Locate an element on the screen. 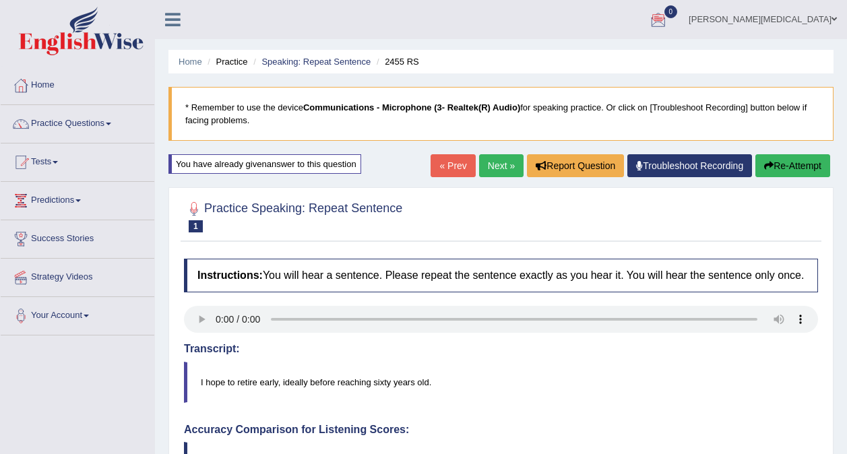 Image resolution: width=847 pixels, height=454 pixels. h4: Transcript: is located at coordinates (501, 349).